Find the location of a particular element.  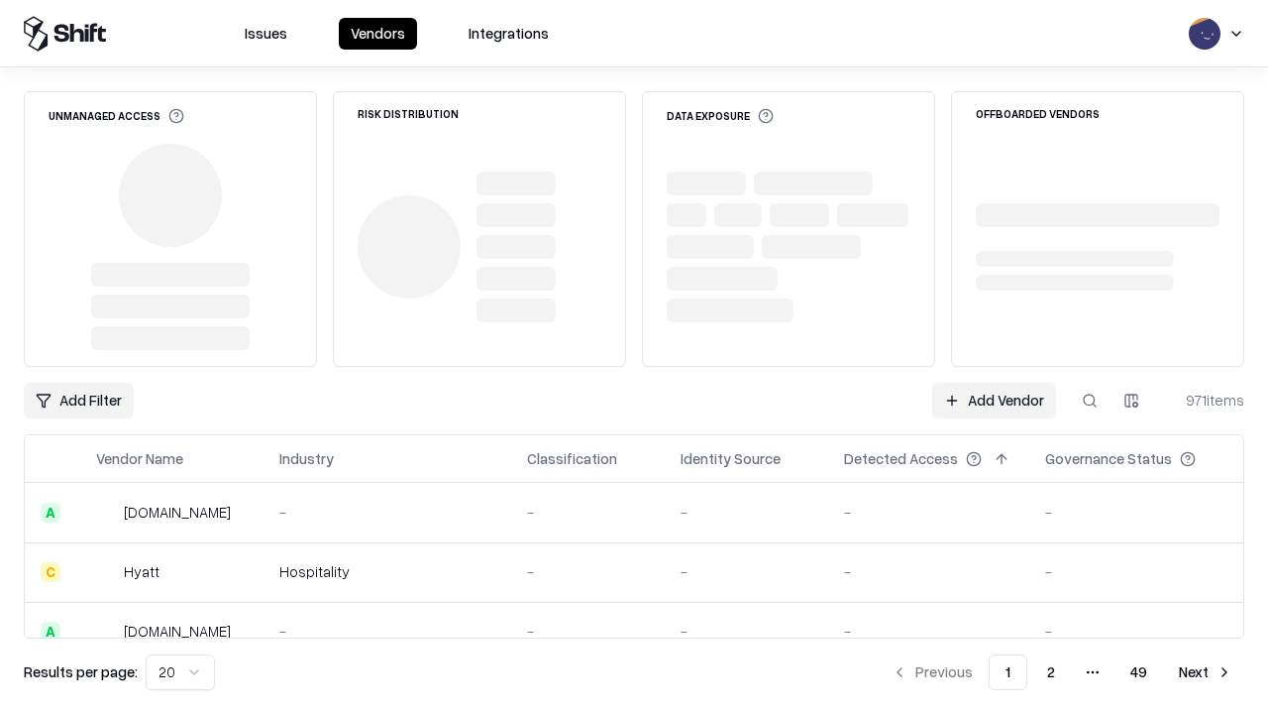

div: Hospitality is located at coordinates (387, 571).